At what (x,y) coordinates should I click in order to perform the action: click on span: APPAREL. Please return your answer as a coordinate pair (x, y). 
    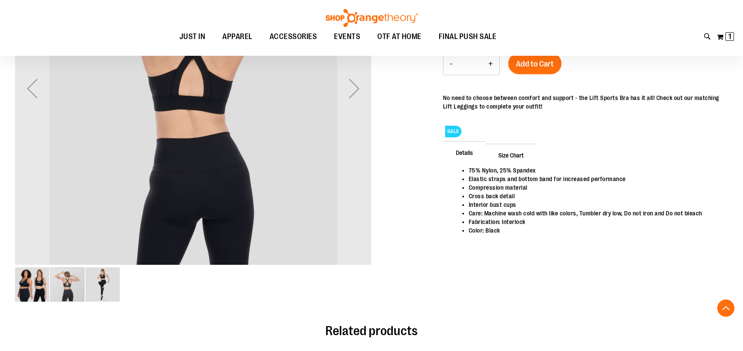
    Looking at the image, I should click on (237, 36).